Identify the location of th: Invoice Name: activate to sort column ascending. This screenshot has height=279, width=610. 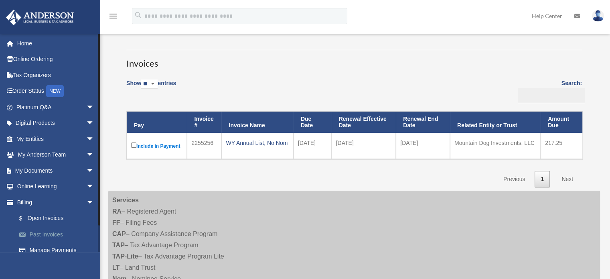
(257, 122).